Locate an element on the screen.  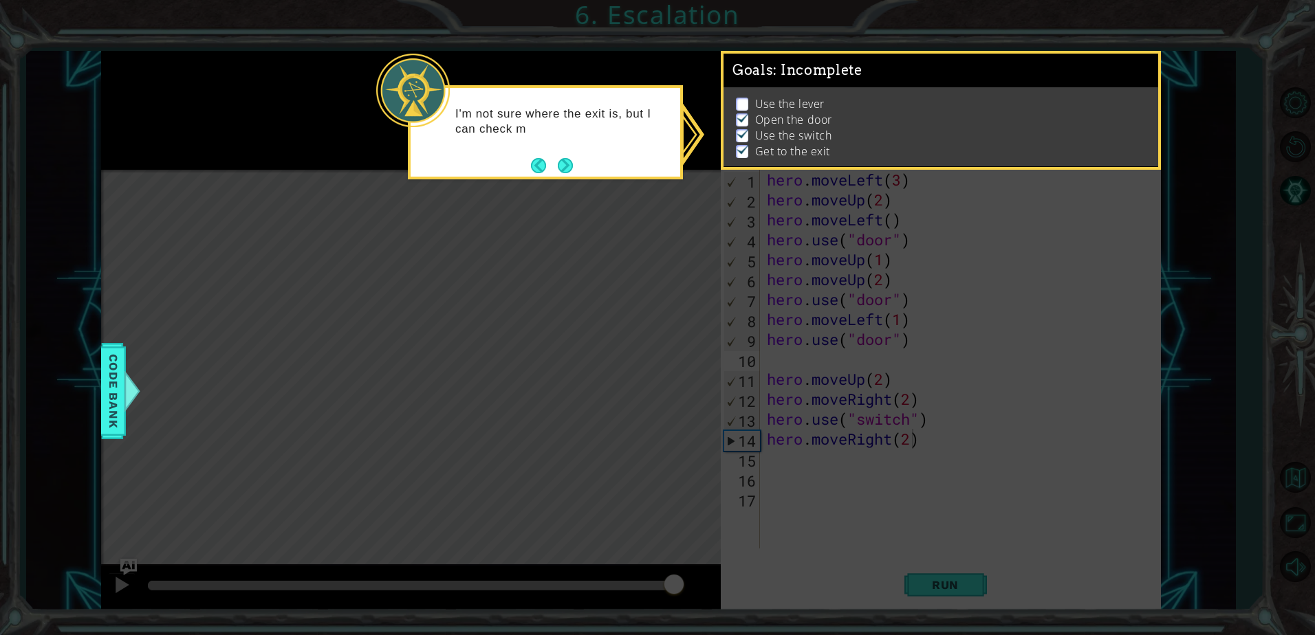
button: Back is located at coordinates (544, 166).